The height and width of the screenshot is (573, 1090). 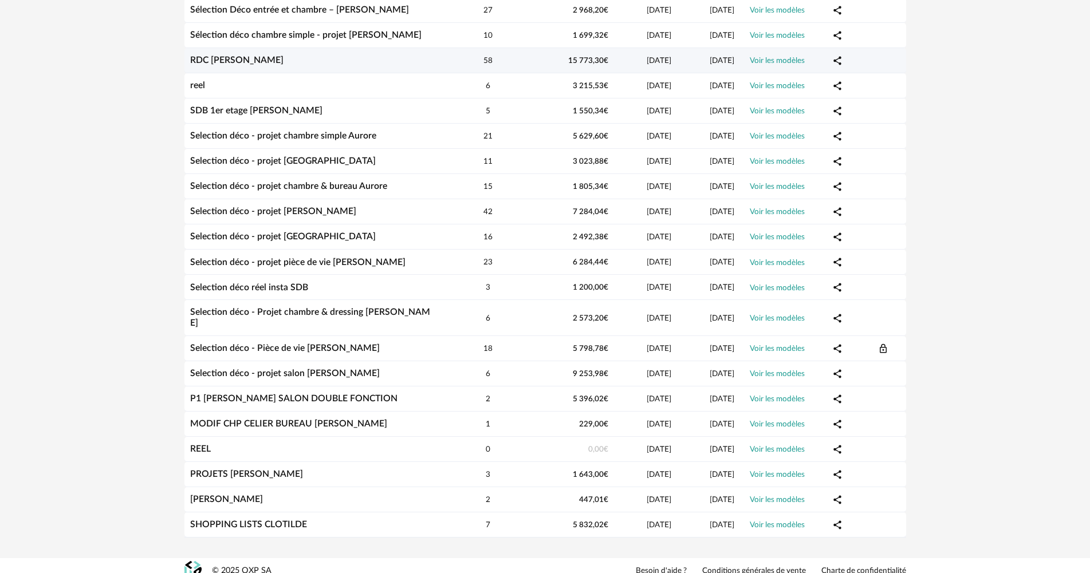 I want to click on span: 1 550,34, so click(x=591, y=111).